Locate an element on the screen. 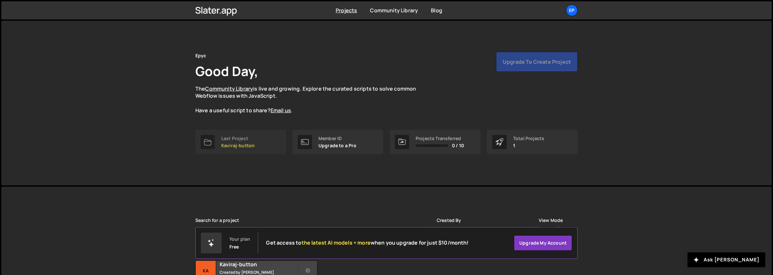  div: Last Project is located at coordinates (238, 139).